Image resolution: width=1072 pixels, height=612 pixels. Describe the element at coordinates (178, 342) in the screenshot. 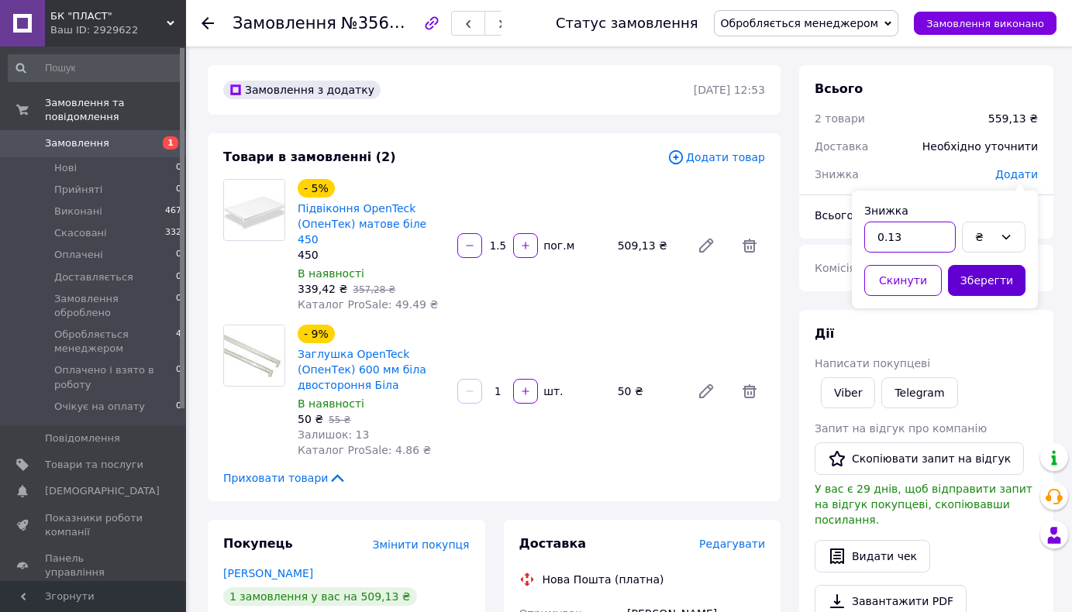

I see `span: 4` at that location.